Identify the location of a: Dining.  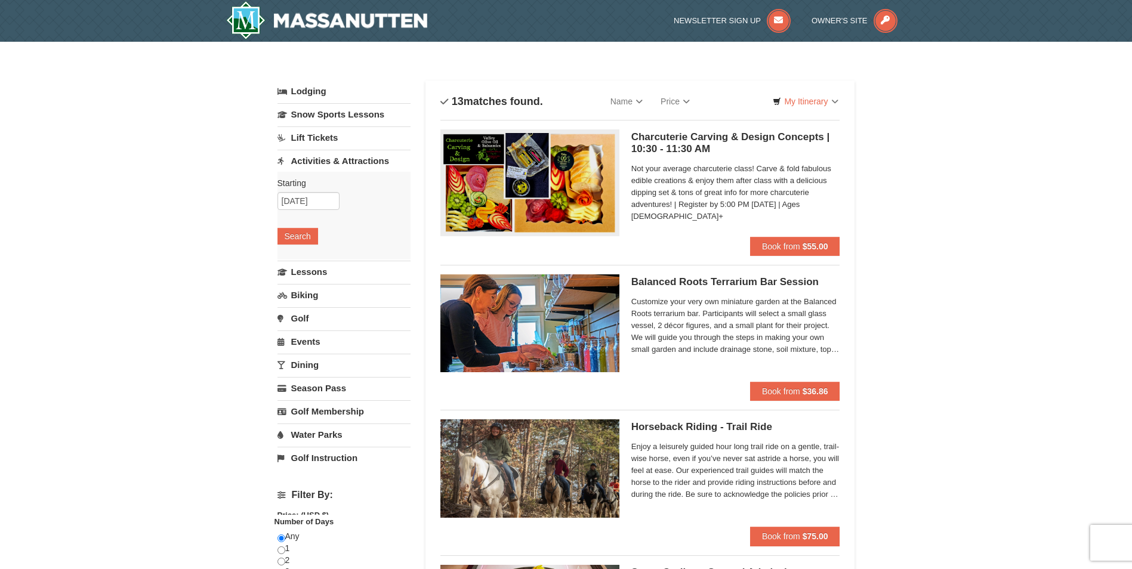
(344, 364).